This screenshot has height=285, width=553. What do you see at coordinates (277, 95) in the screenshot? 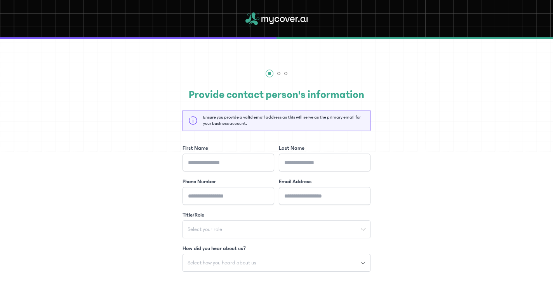
I see `h2: Provide contact person's information` at bounding box center [277, 95].